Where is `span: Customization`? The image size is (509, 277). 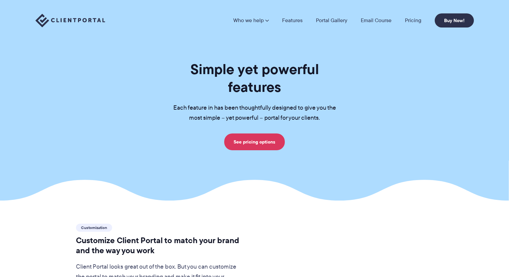 span: Customization is located at coordinates (94, 227).